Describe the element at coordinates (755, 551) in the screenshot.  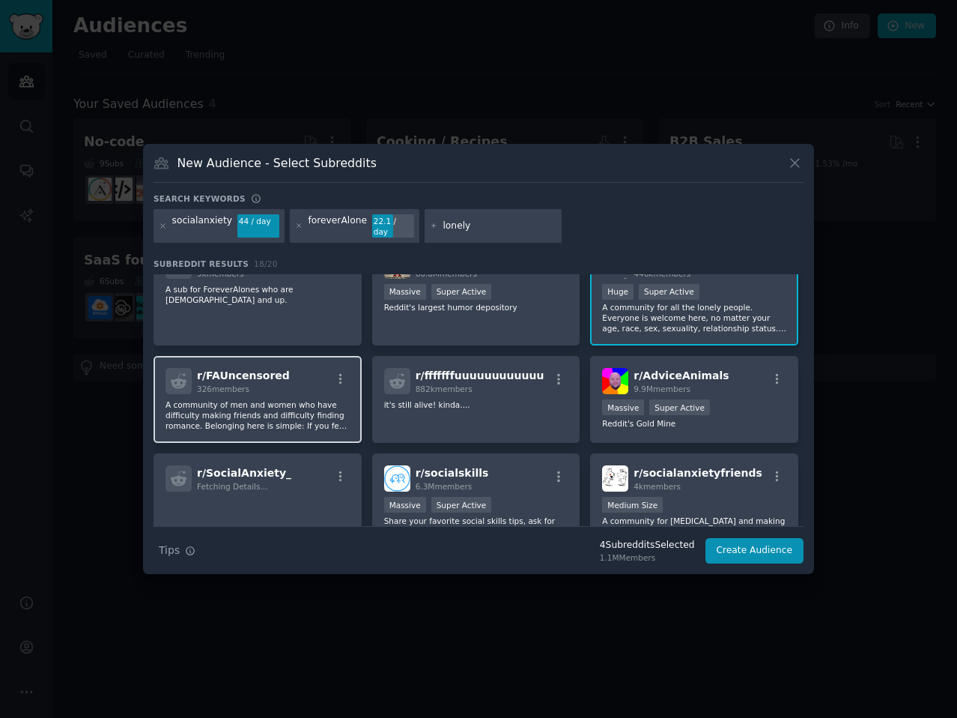
I see `button: Create Audience` at that location.